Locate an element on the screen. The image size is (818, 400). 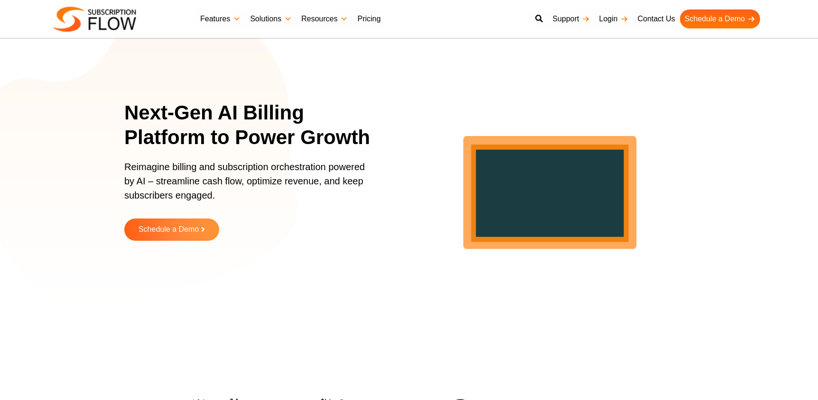
a: Features is located at coordinates (220, 19).